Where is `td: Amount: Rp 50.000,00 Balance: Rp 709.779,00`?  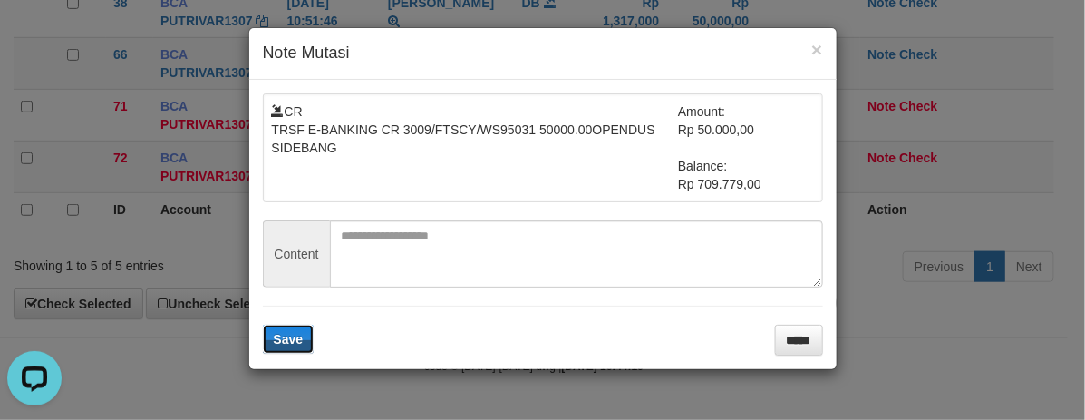 td: Amount: Rp 50.000,00 Balance: Rp 709.779,00 is located at coordinates (746, 148).